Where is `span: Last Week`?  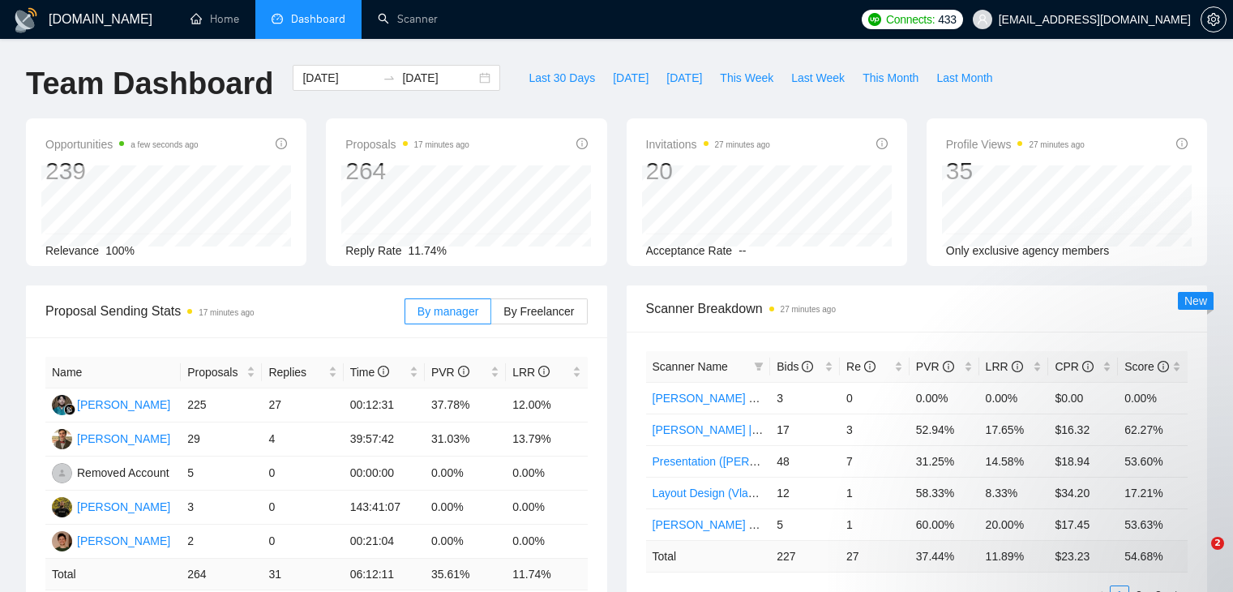 span: Last Week is located at coordinates (818, 78).